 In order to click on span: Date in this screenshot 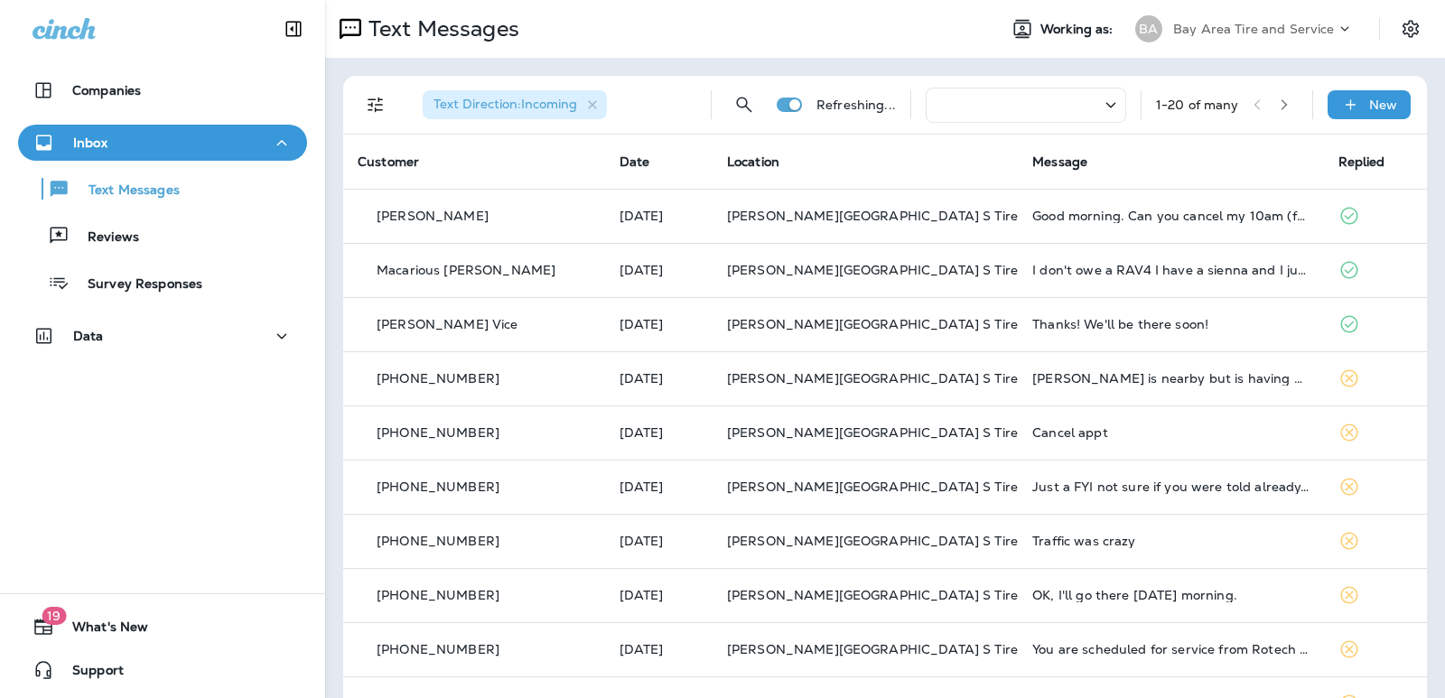, I will do `click(635, 162)`.